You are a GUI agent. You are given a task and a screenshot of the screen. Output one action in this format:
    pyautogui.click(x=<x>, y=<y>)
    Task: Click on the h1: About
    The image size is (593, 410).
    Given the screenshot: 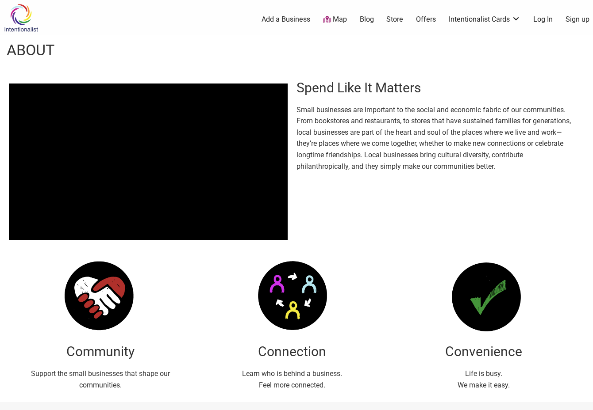 What is the action you would take?
    pyautogui.click(x=31, y=50)
    